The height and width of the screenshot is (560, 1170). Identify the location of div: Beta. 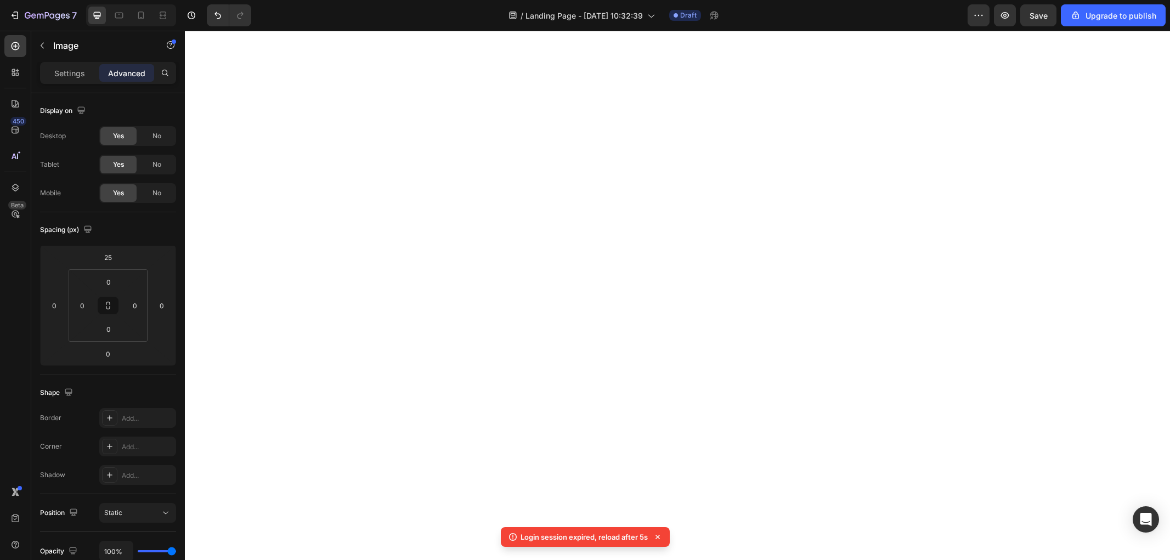
(17, 205).